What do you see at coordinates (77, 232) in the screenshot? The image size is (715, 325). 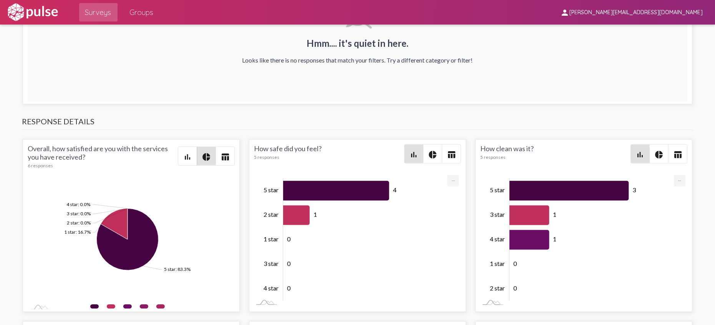 I see `g: 1 star: 16.7%` at bounding box center [77, 232].